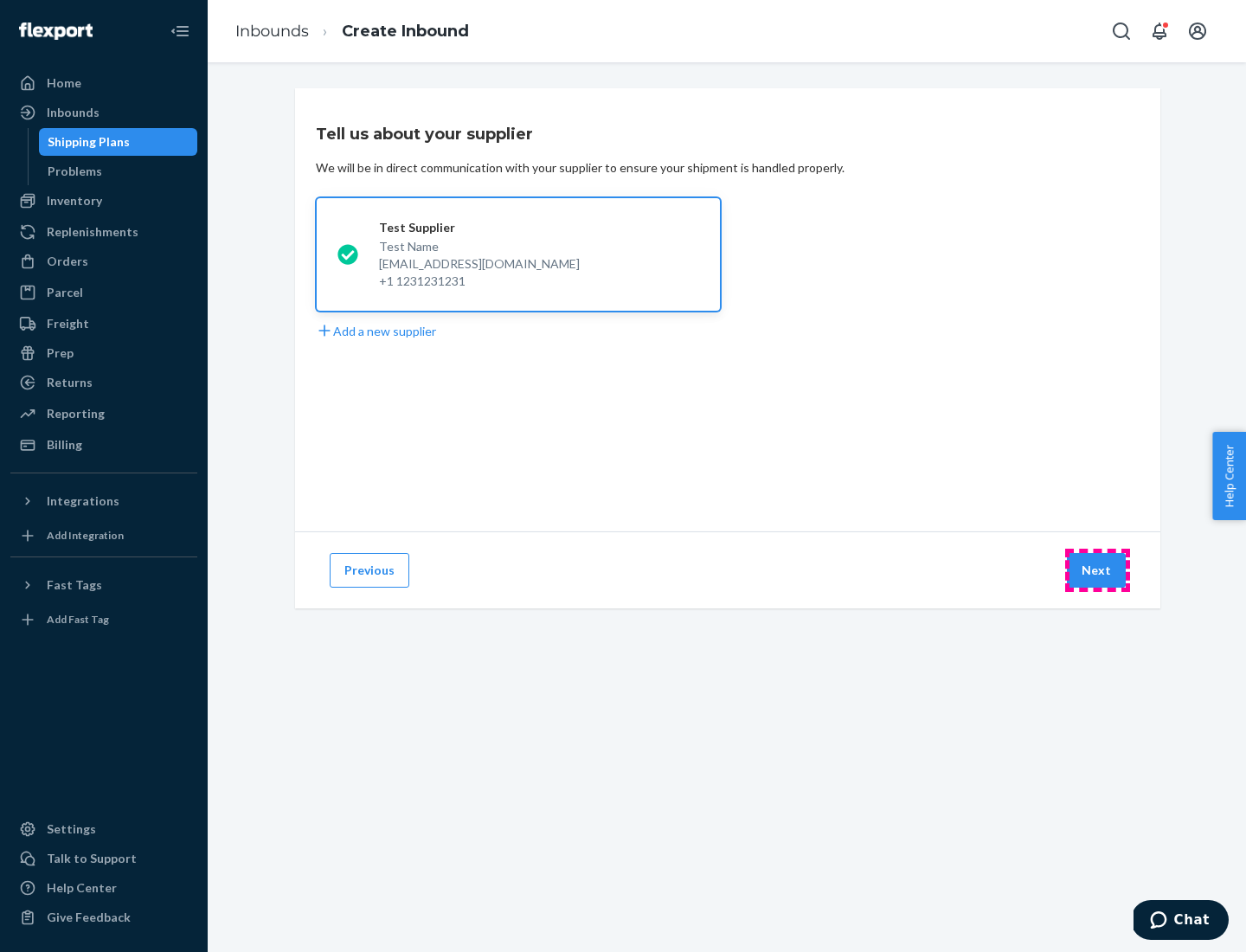 The image size is (1246, 952). What do you see at coordinates (1198, 31) in the screenshot?
I see `button: Open account menu` at bounding box center [1198, 31].